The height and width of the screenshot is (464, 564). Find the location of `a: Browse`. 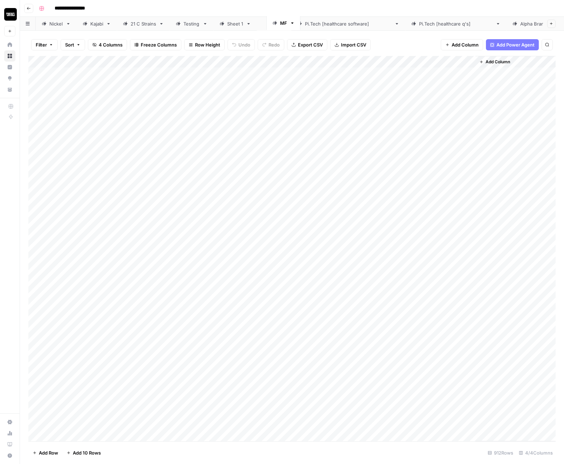

a: Browse is located at coordinates (10, 56).